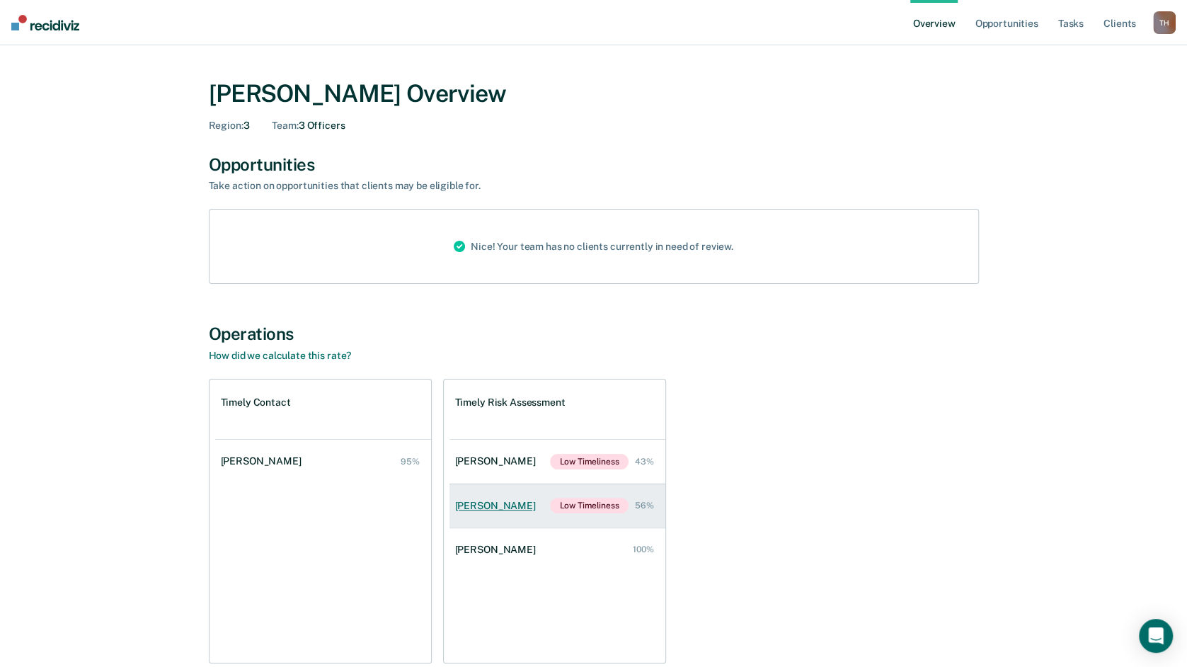  What do you see at coordinates (226, 125) in the screenshot?
I see `span: Region :` at bounding box center [226, 125].